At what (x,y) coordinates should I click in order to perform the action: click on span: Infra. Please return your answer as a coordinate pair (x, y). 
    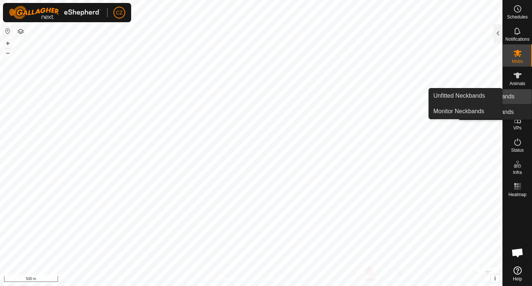
    Looking at the image, I should click on (517, 172).